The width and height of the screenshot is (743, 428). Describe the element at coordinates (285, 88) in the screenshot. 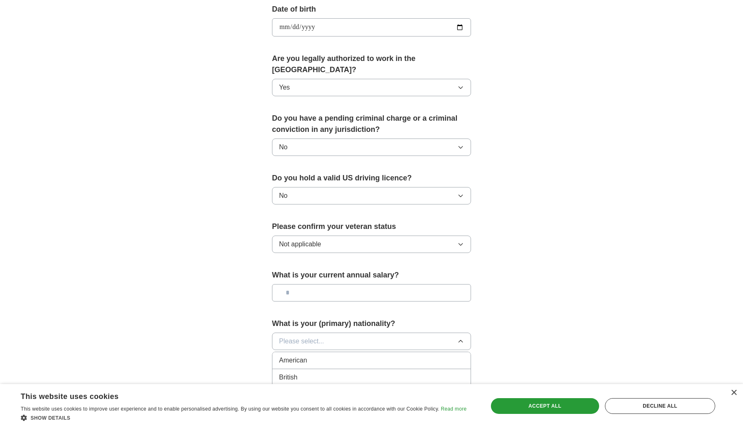

I see `span: Yes` at that location.